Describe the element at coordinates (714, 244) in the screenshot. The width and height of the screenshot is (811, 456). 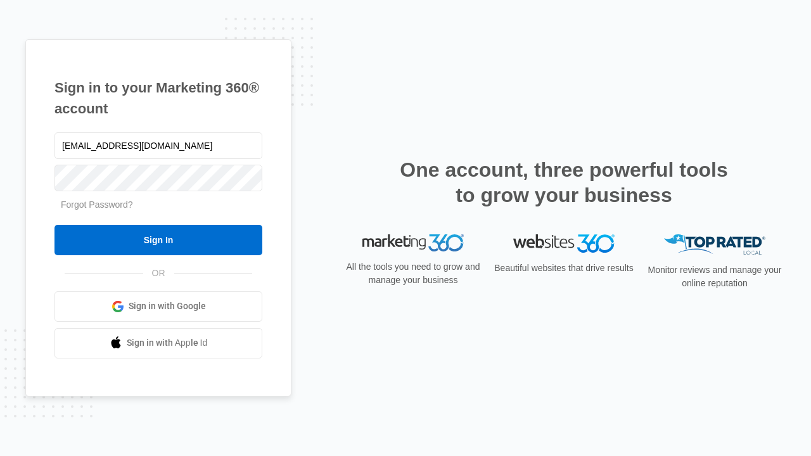
I see `img: Top Rated Local` at that location.